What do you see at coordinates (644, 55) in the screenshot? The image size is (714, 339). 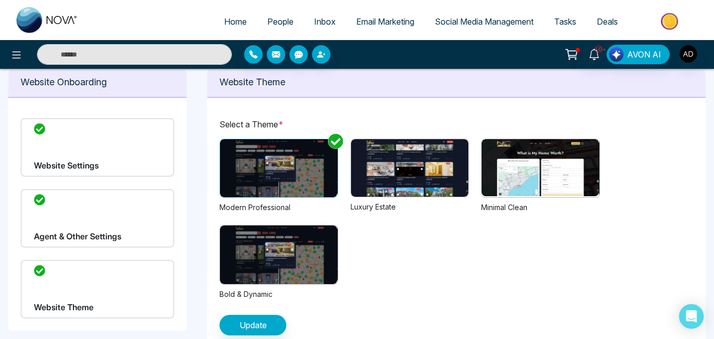 I see `span: AVON AI` at bounding box center [644, 55].